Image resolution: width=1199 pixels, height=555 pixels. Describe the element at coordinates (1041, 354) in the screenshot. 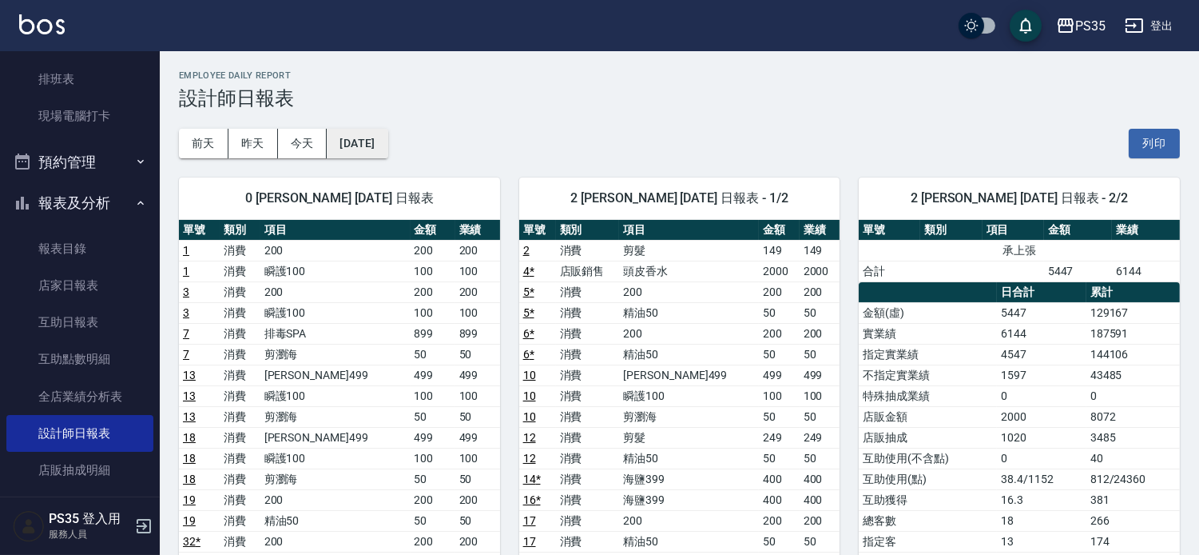

I see `td: 4547` at that location.